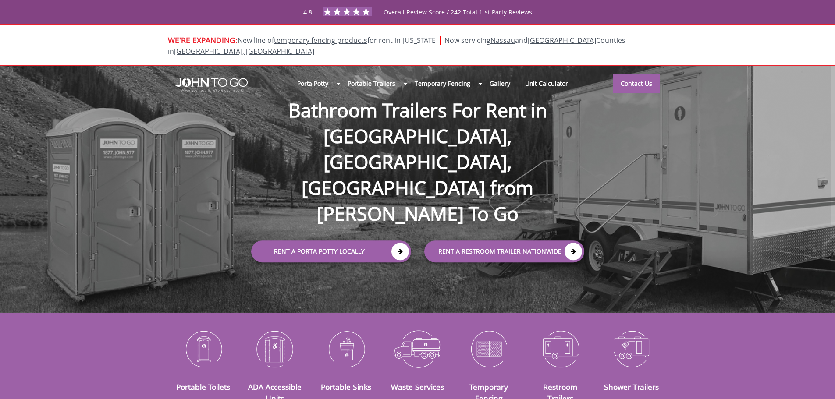 The width and height of the screenshot is (835, 399). What do you see at coordinates (560, 349) in the screenshot?
I see `img: Restroom-Trailers-icon_N.png` at bounding box center [560, 349].